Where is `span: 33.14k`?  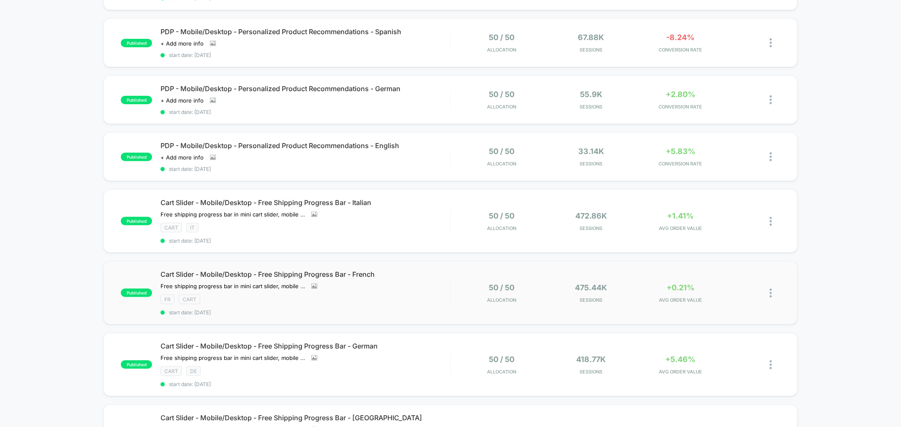
span: 33.14k is located at coordinates (591, 151).